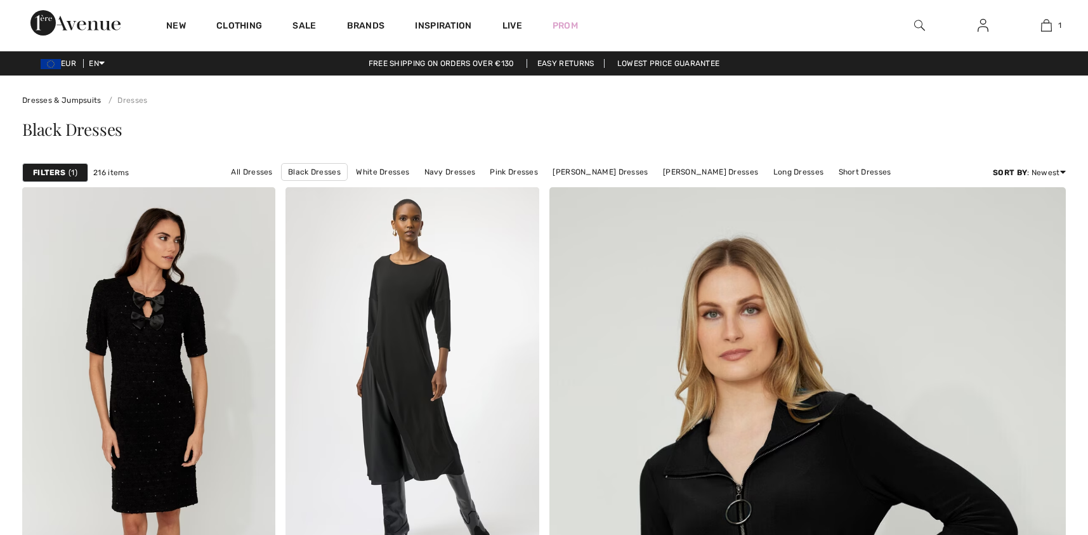 This screenshot has width=1088, height=535. I want to click on a: Clothing, so click(239, 27).